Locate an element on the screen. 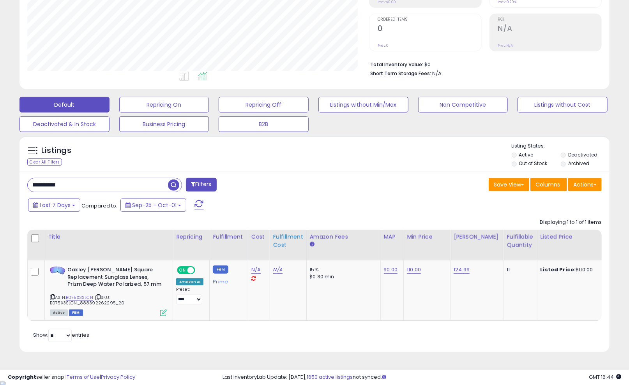  span: Compared to: is located at coordinates (99, 206).